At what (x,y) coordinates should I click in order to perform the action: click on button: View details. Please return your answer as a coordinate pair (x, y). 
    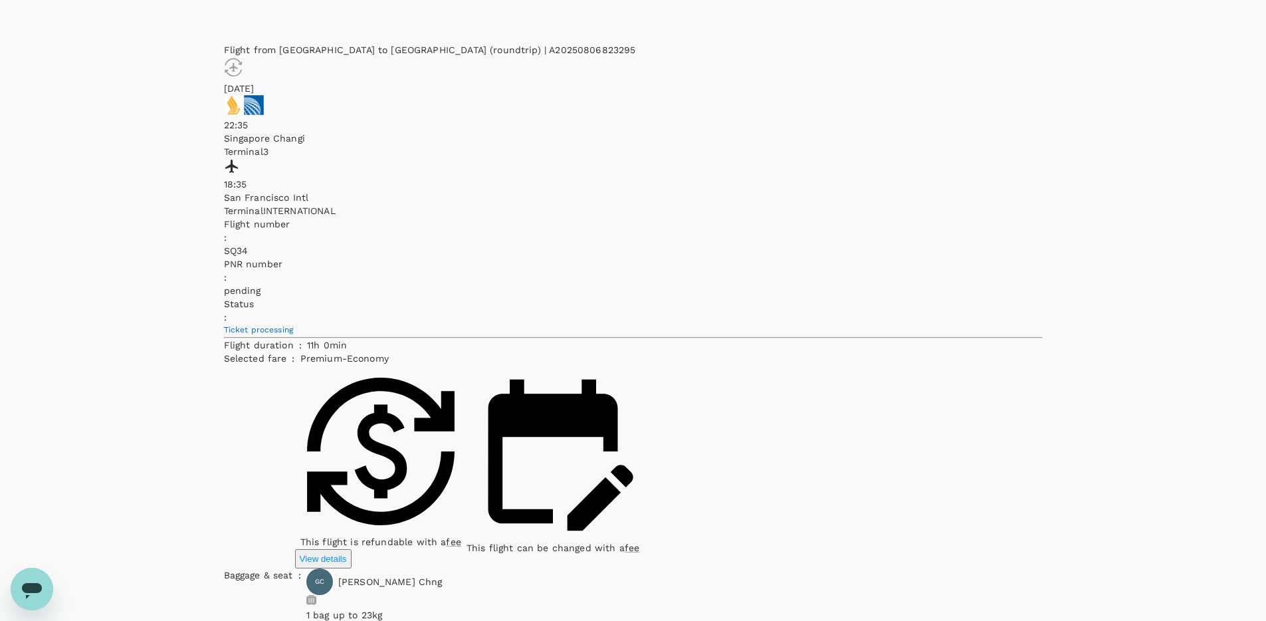
    Looking at the image, I should click on (323, 558).